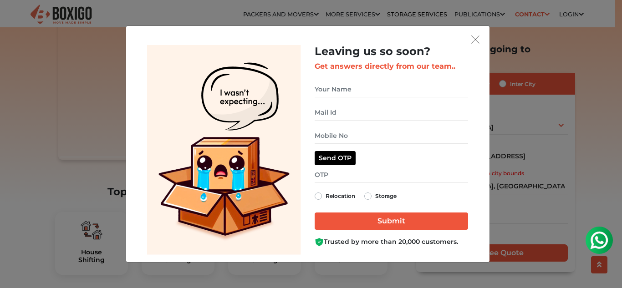 Image resolution: width=622 pixels, height=288 pixels. I want to click on input: OTP, so click(391, 175).